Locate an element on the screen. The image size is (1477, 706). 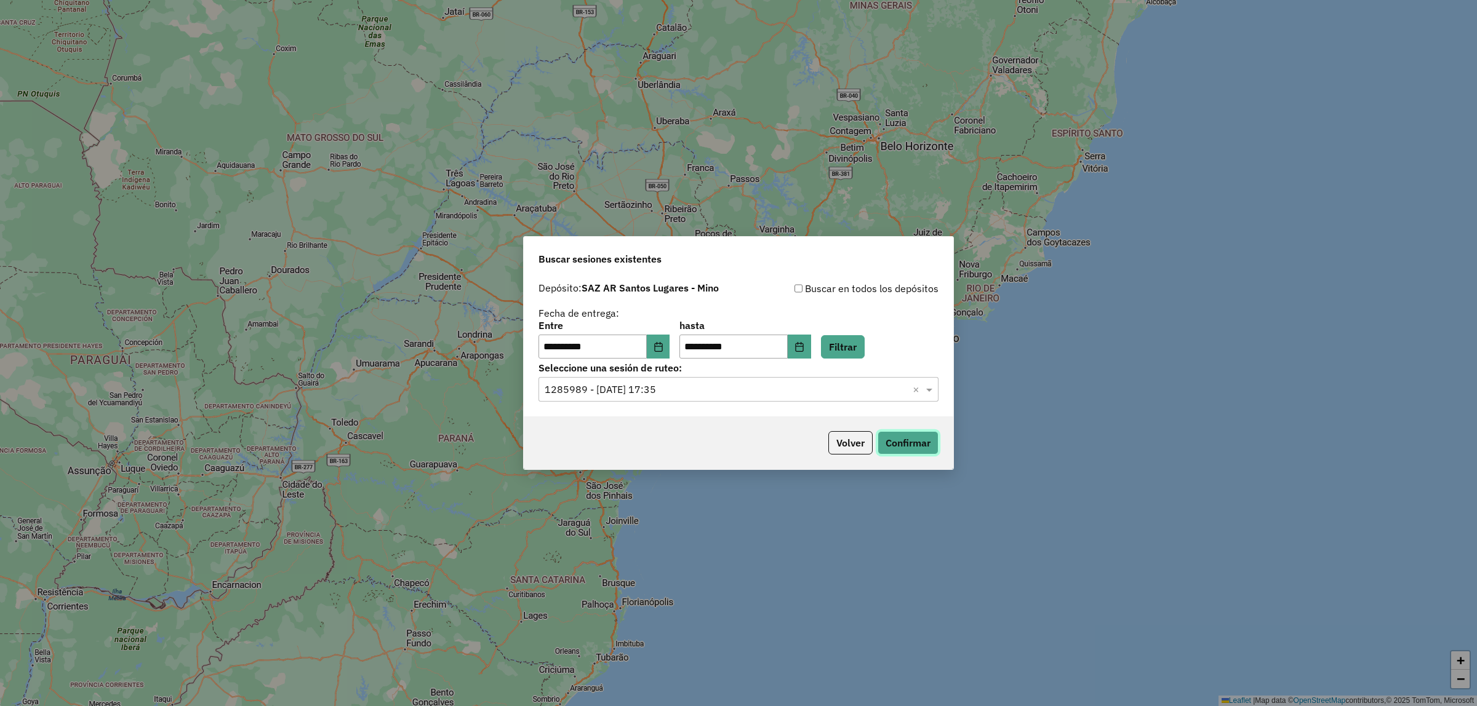
div: Buscar en todos los depósitos is located at coordinates (838, 289).